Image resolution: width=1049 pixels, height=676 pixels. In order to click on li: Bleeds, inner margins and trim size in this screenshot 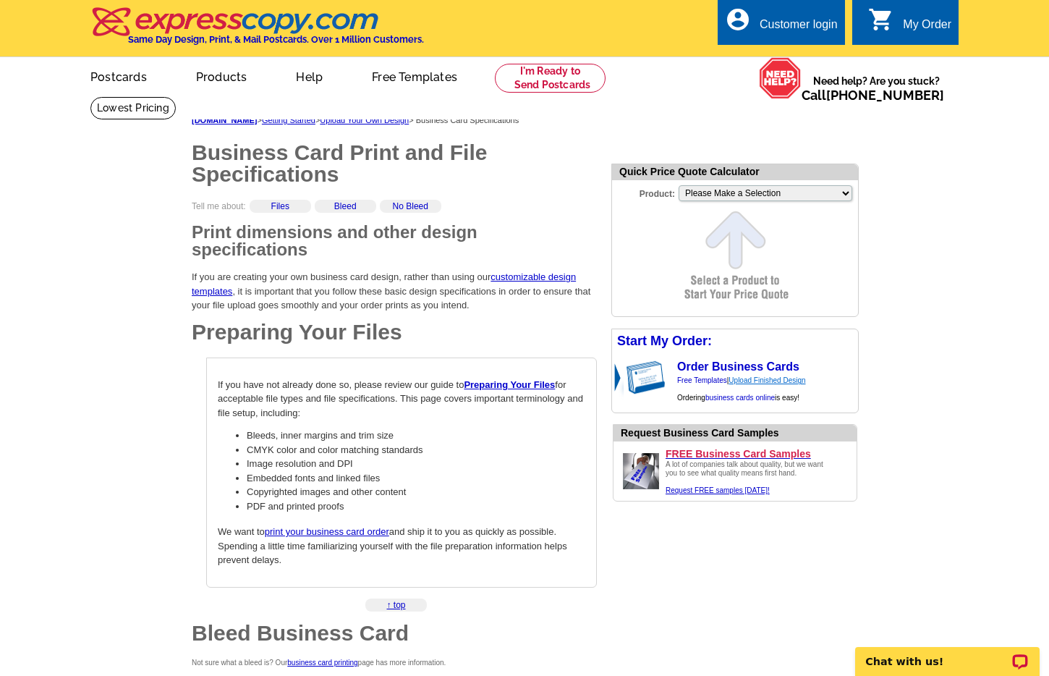, I will do `click(416, 435)`.